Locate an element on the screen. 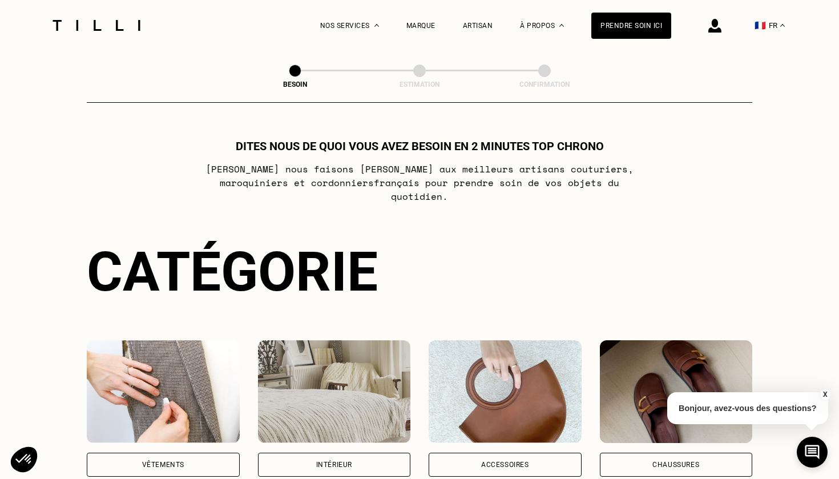  img: Logo du service de couturière Tilli is located at coordinates (96, 25).